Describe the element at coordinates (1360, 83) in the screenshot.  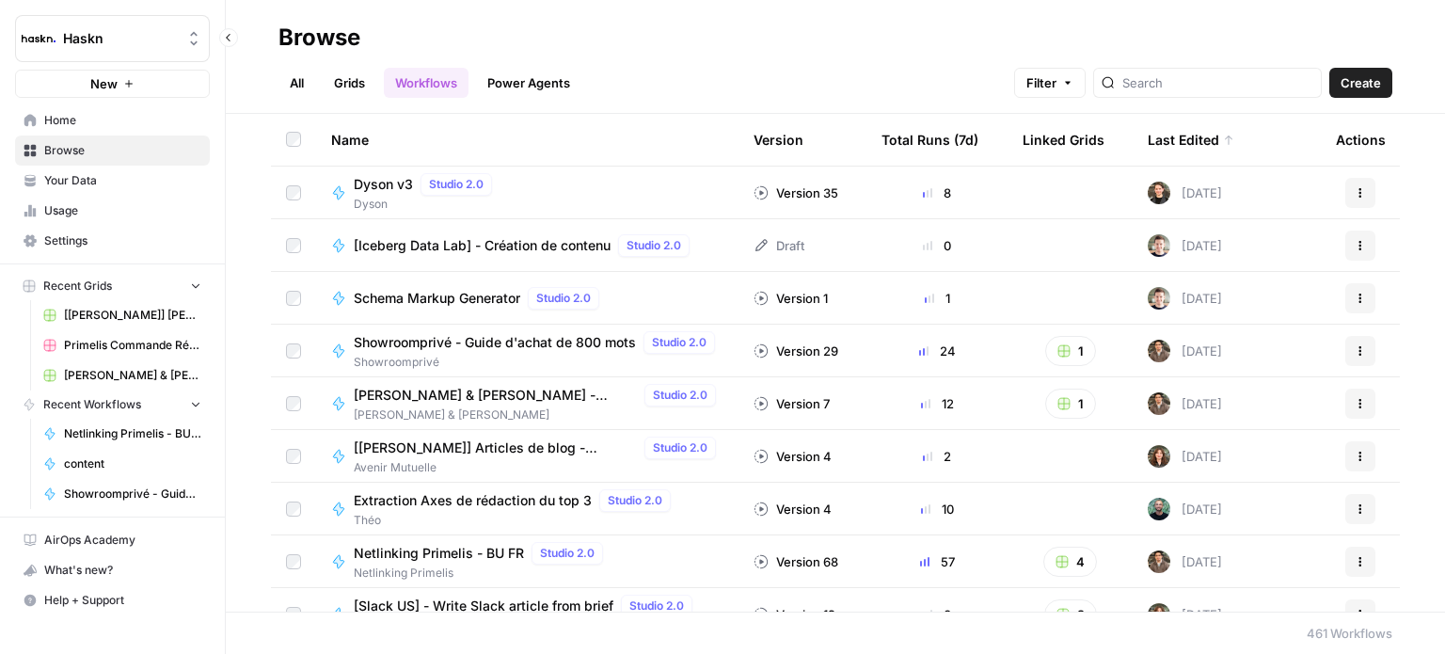
I see `button: Create` at that location.